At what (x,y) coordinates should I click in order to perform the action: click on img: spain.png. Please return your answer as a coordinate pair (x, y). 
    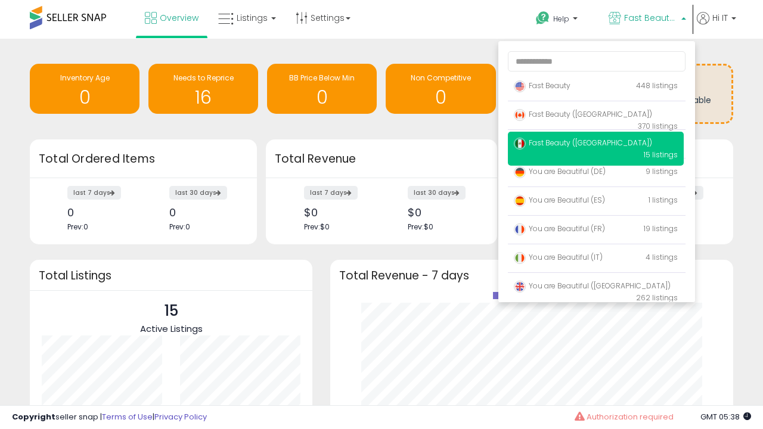
    Looking at the image, I should click on (520, 201).